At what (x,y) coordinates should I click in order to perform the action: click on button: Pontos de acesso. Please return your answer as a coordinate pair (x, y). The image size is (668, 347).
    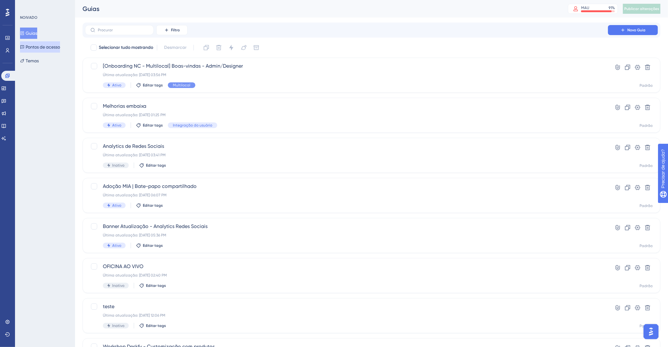
    Looking at the image, I should click on (40, 47).